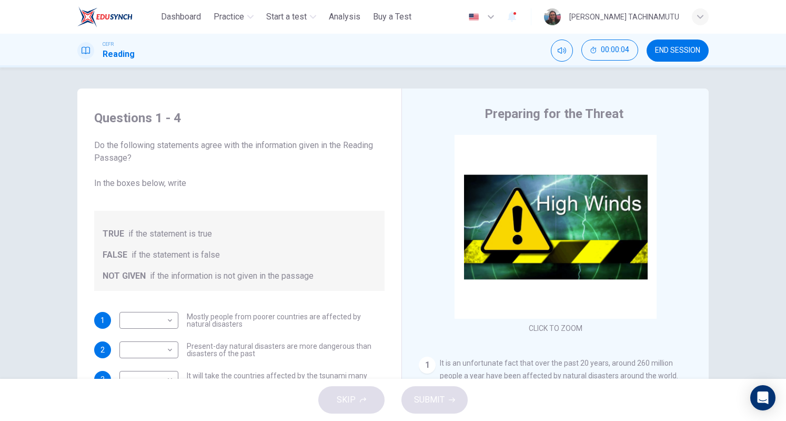 The width and height of the screenshot is (786, 421). What do you see at coordinates (115, 255) in the screenshot?
I see `span: FALSE` at bounding box center [115, 255].